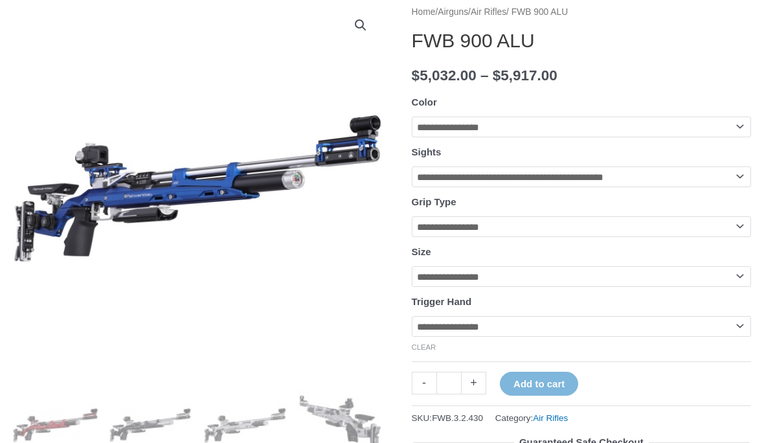  What do you see at coordinates (581, 41) in the screenshot?
I see `h1: FWB 900 ALU` at bounding box center [581, 41].